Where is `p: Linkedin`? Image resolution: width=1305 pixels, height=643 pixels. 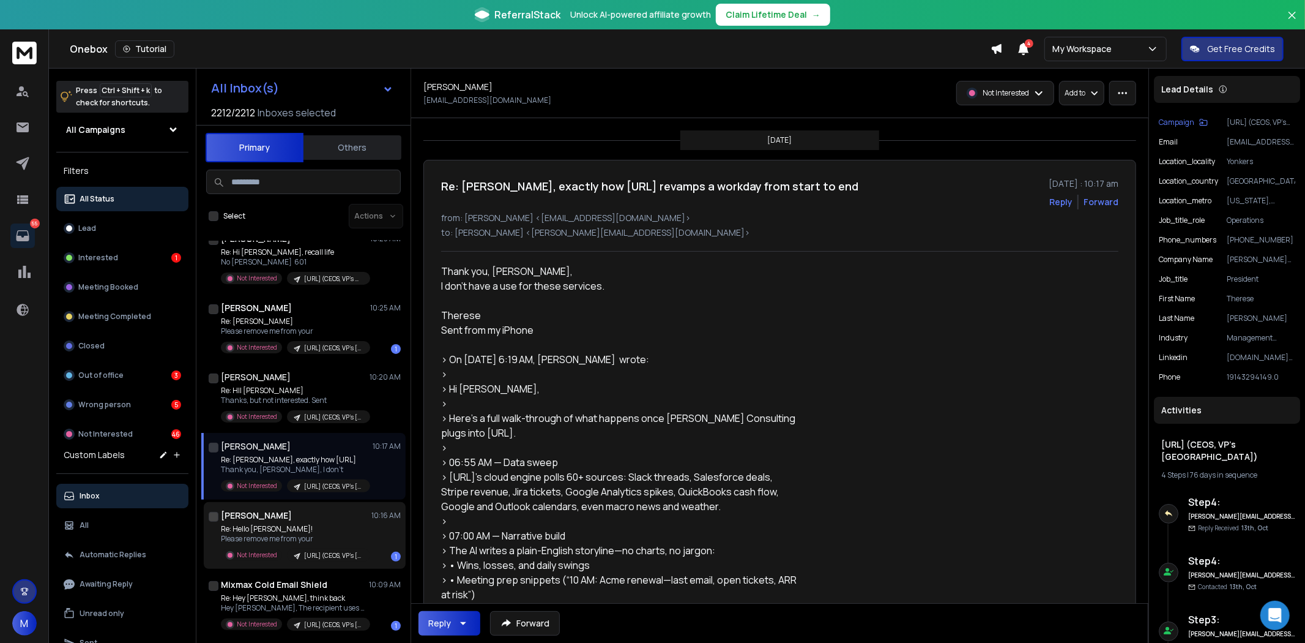 p: Linkedin is located at coordinates (1173, 357).